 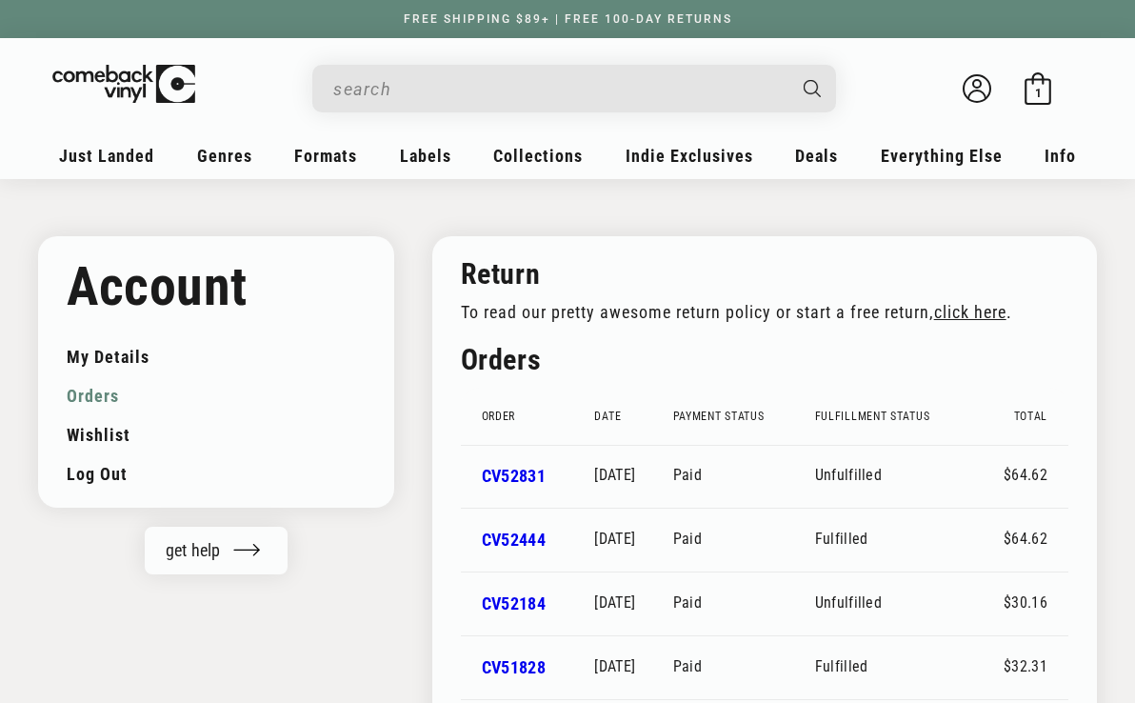 What do you see at coordinates (901, 416) in the screenshot?
I see `th: Fulfillment status` at bounding box center [901, 416].